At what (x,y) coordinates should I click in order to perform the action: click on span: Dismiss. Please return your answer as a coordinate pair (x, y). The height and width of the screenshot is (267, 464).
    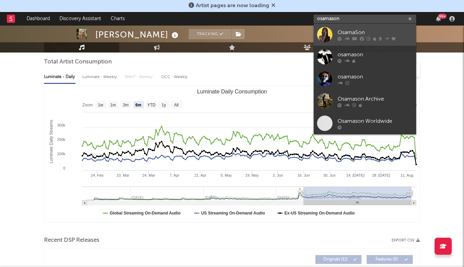
    Looking at the image, I should click on (273, 6).